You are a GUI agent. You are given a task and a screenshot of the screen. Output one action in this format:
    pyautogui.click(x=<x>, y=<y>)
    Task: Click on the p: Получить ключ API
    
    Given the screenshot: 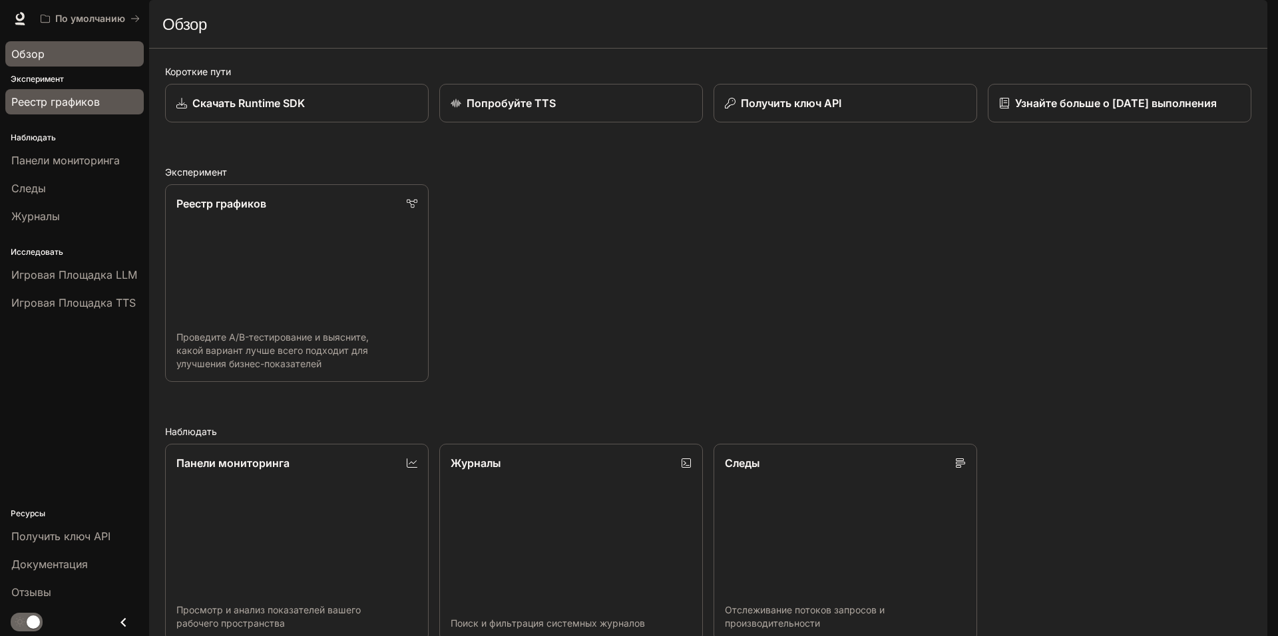 What is the action you would take?
    pyautogui.click(x=791, y=103)
    